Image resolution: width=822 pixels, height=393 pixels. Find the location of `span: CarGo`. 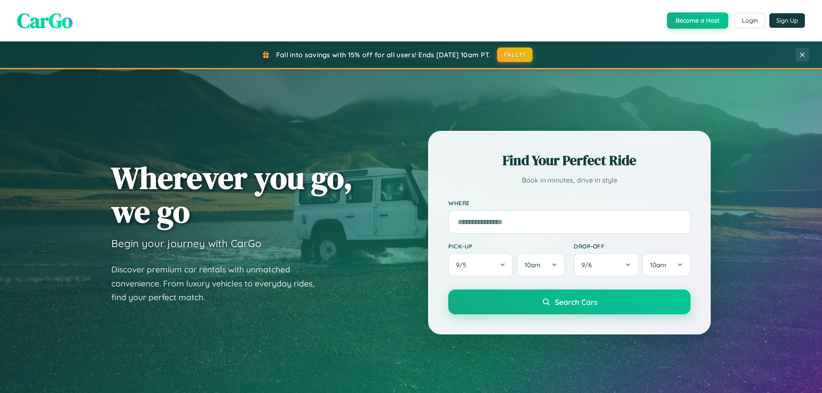

span: CarGo is located at coordinates (45, 21).